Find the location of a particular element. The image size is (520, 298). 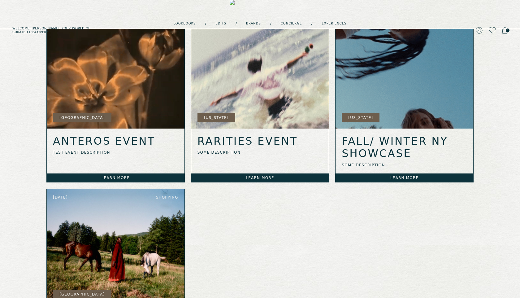

a: experiences is located at coordinates (334, 24).